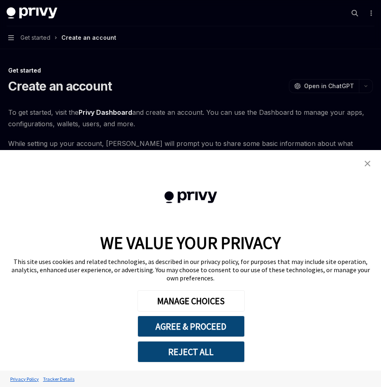  What do you see at coordinates (191, 197) in the screenshot?
I see `img: company logo` at bounding box center [191, 197].